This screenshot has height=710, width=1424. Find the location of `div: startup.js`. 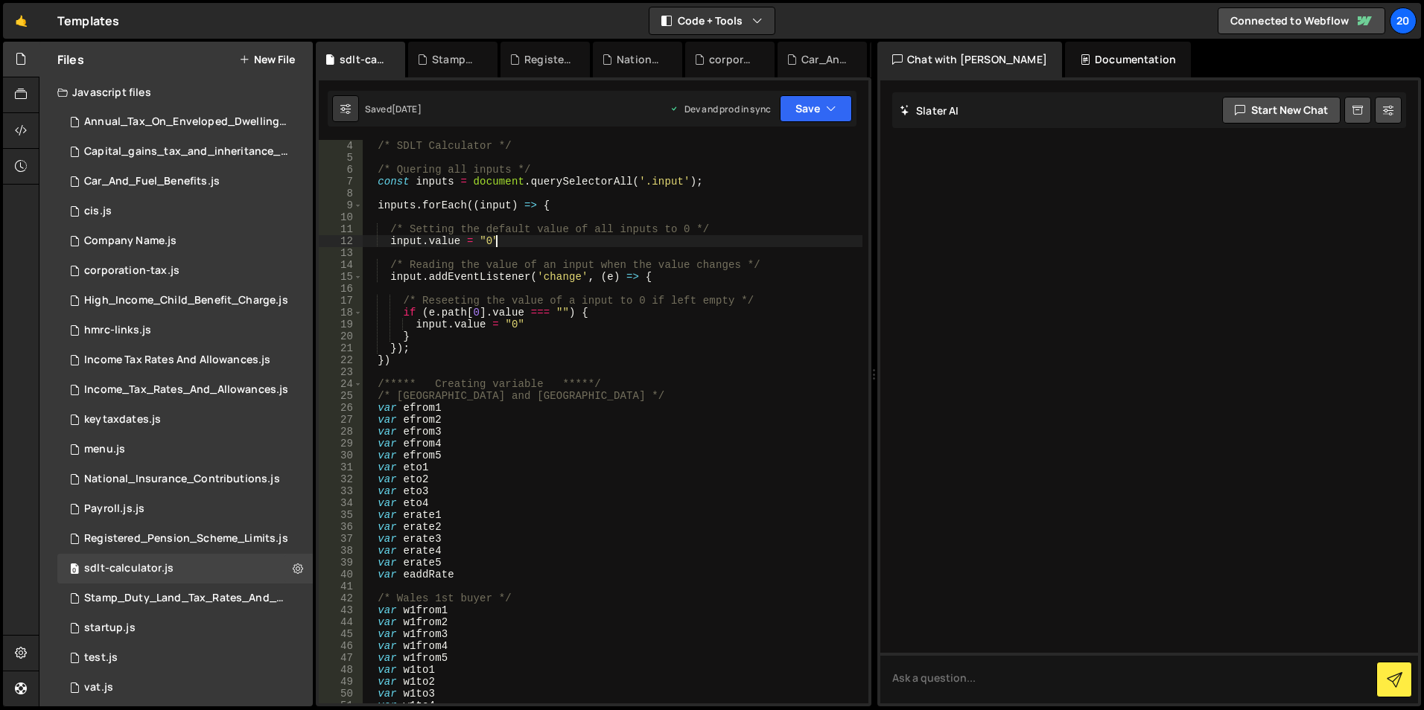

div: startup.js is located at coordinates (109, 628).